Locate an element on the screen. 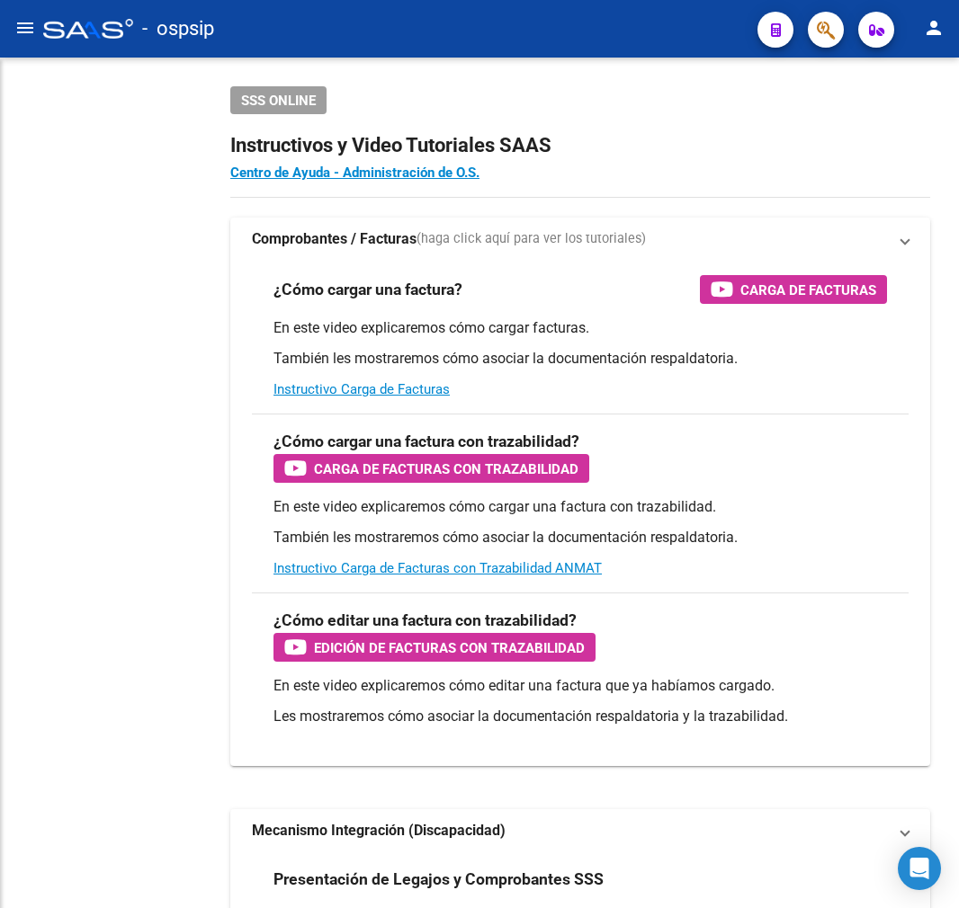  span: - ospsip is located at coordinates (178, 29).